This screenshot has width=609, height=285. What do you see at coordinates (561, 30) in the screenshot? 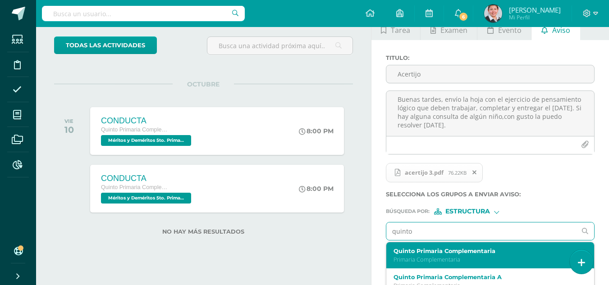
I see `span: Aviso` at bounding box center [561, 30].